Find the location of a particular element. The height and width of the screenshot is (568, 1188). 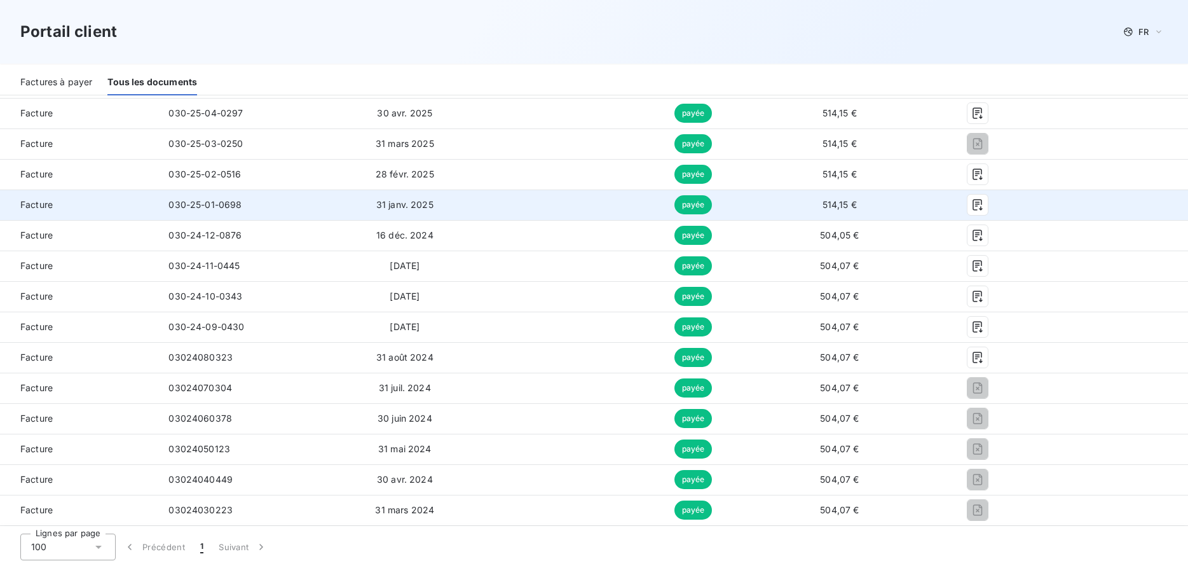

span: 100 is located at coordinates (39, 547).